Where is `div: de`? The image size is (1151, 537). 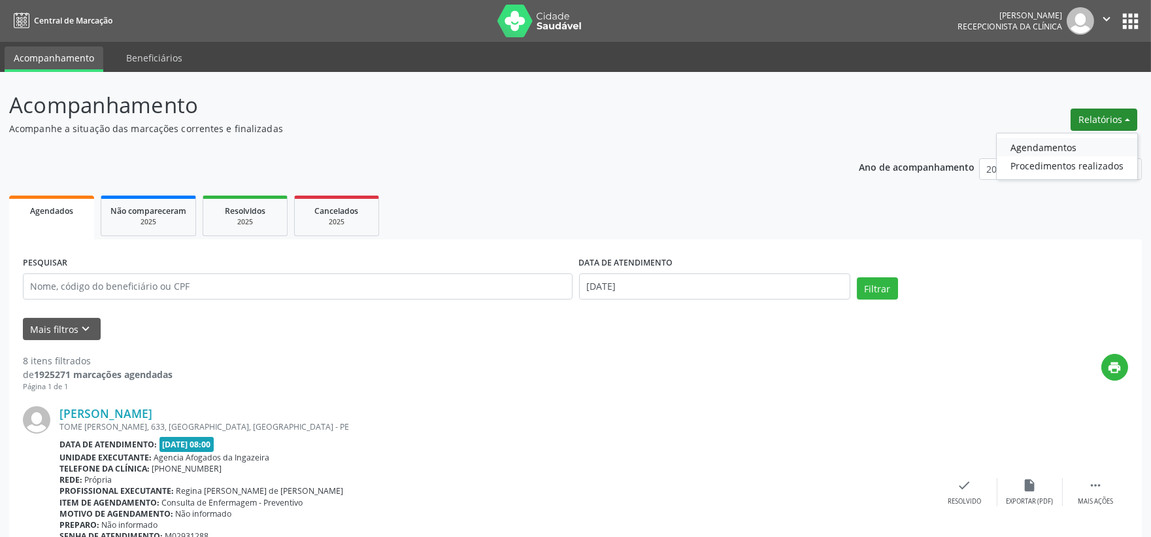
div: de is located at coordinates (97, 374).